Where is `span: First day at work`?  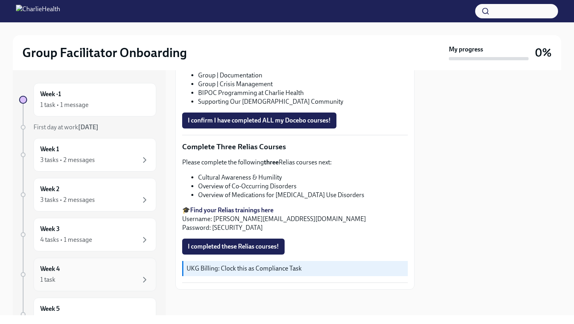 span: First day at work is located at coordinates (66, 127).